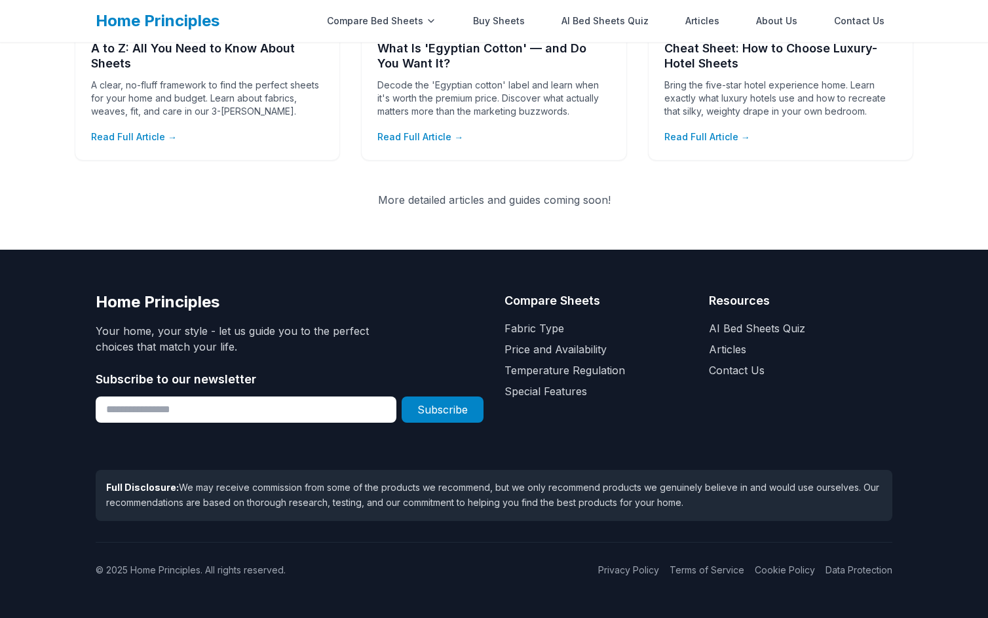 Image resolution: width=988 pixels, height=618 pixels. I want to click on a: Privacy Policy, so click(628, 570).